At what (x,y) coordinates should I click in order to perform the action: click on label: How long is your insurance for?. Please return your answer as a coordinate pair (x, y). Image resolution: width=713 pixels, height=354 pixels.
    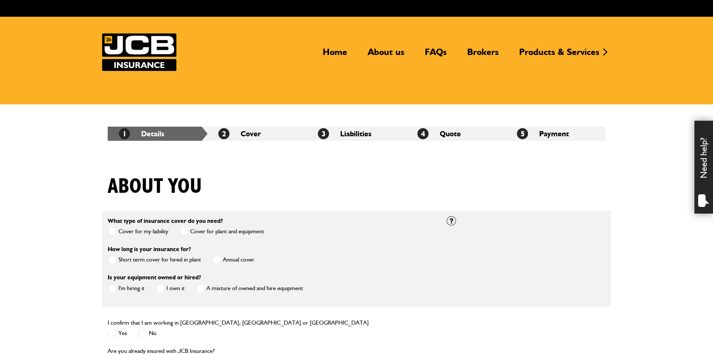
    Looking at the image, I should click on (149, 249).